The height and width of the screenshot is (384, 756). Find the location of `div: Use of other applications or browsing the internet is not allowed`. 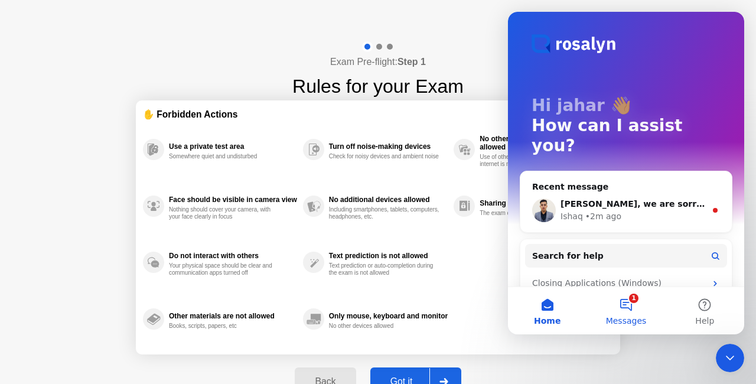

div: Use of other applications or browsing the internet is not allowed is located at coordinates (535, 161).